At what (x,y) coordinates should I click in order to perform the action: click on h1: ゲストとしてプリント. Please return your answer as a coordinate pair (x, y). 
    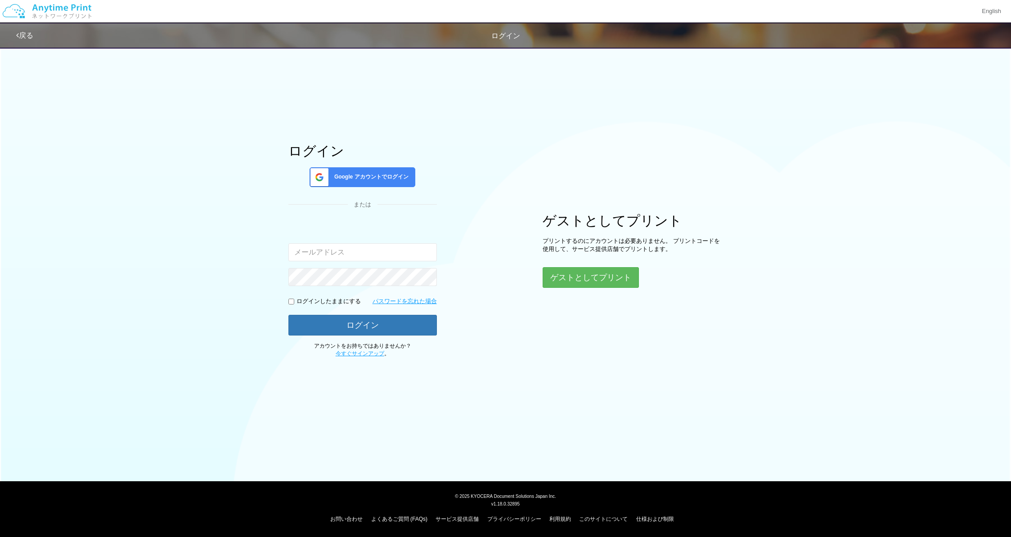
    Looking at the image, I should click on (633, 220).